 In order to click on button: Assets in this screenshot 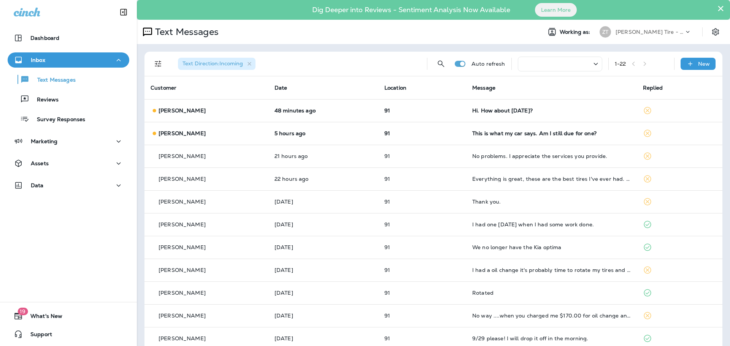, I will do `click(68, 163)`.